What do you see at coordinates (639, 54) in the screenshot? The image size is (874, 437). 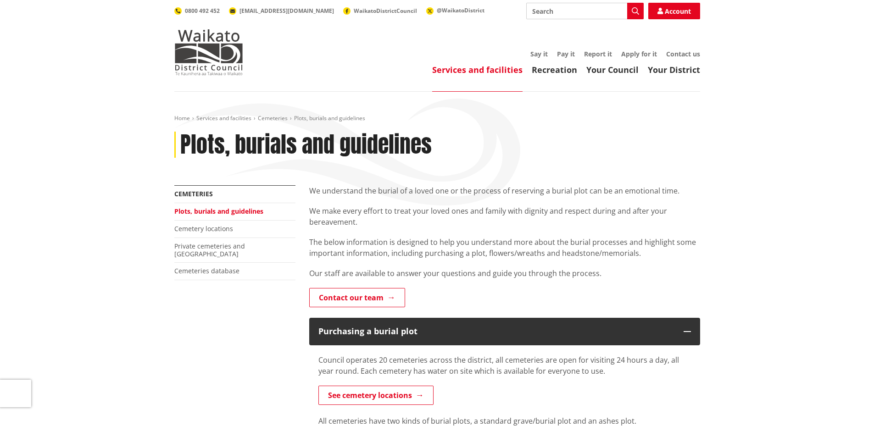 I see `a: Apply for it` at bounding box center [639, 54].